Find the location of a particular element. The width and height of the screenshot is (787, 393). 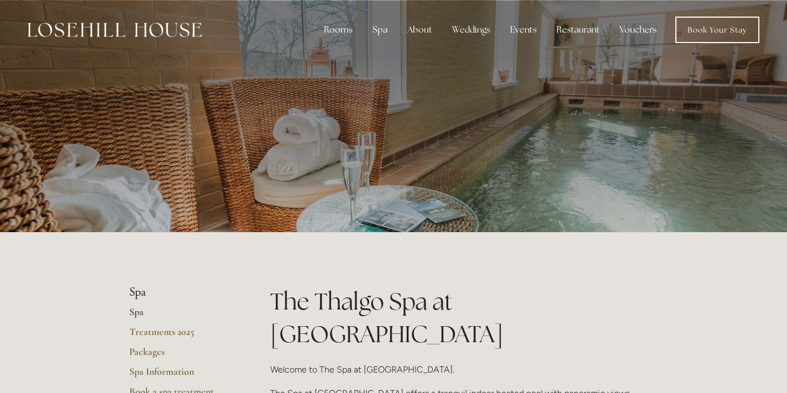

div: Weddings is located at coordinates (471, 30).